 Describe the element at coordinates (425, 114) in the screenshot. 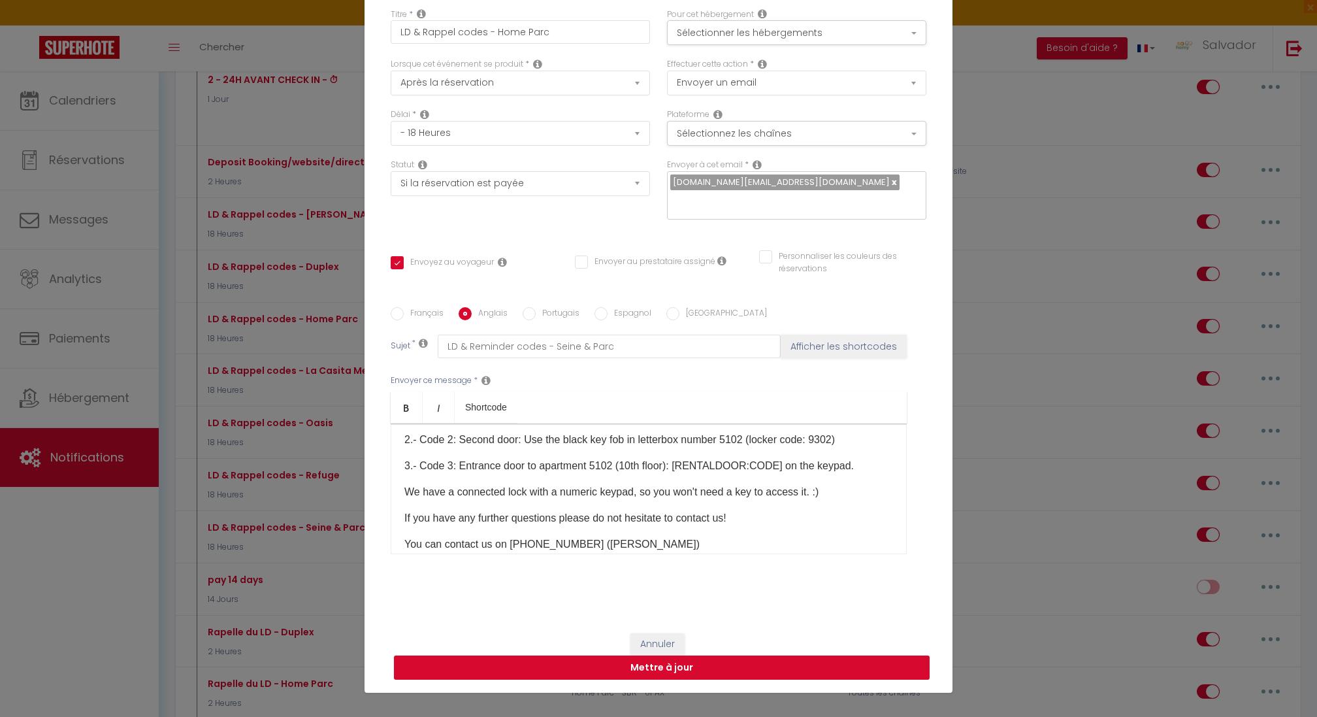

I see `i: Action Time` at that location.